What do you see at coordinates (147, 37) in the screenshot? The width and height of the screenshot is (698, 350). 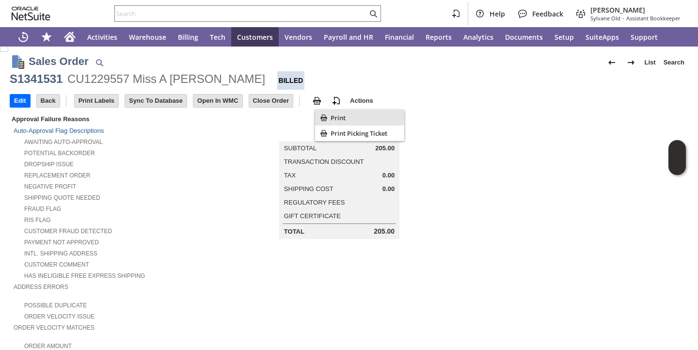 I see `span: Warehouse` at bounding box center [147, 37].